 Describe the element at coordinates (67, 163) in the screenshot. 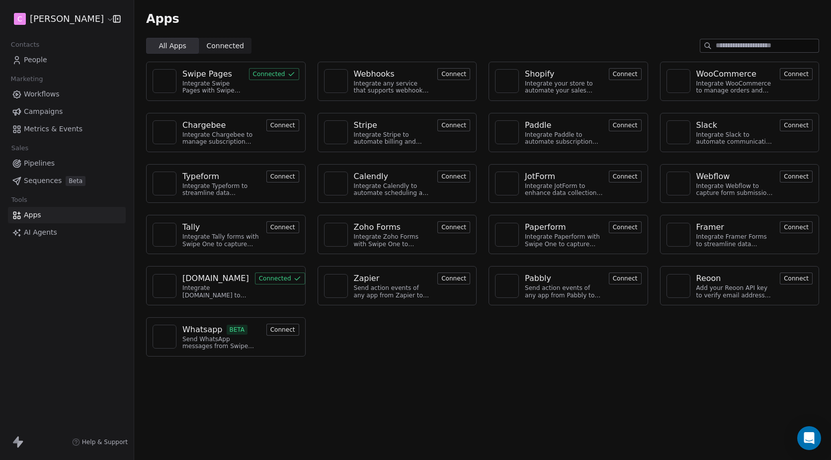

I see `a: Pipelines` at that location.